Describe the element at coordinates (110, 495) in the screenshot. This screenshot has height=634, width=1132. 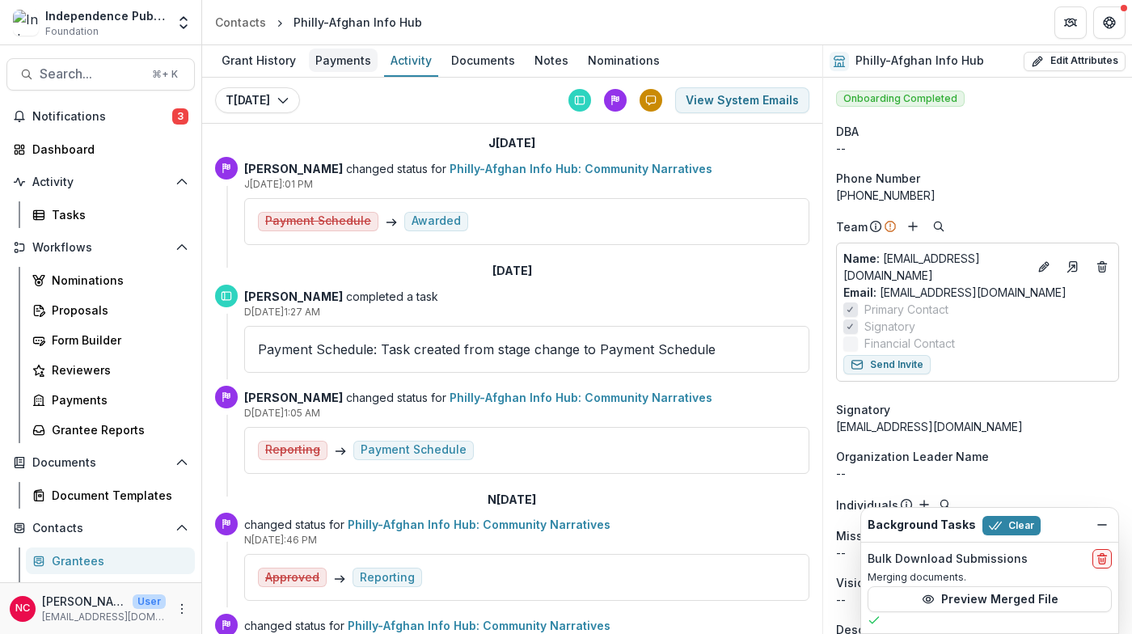
I see `a: Document Templates` at that location.